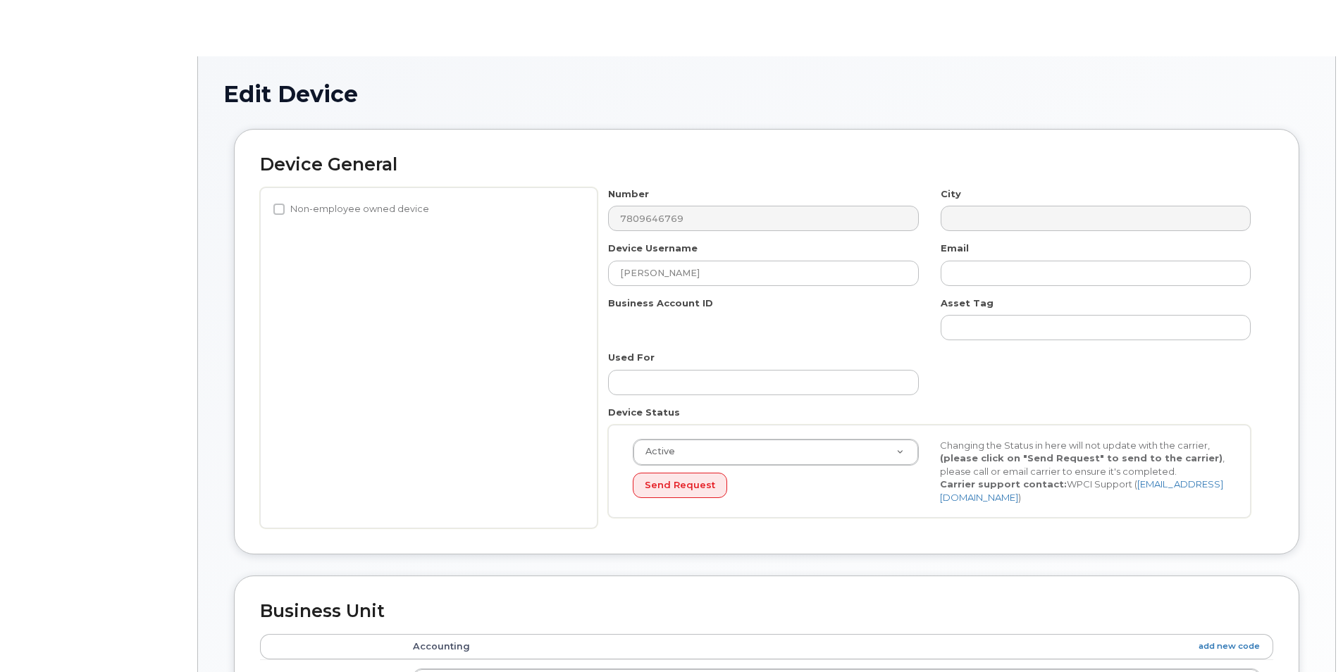 The width and height of the screenshot is (1343, 672). Describe the element at coordinates (644, 412) in the screenshot. I see `label: Device Status` at that location.